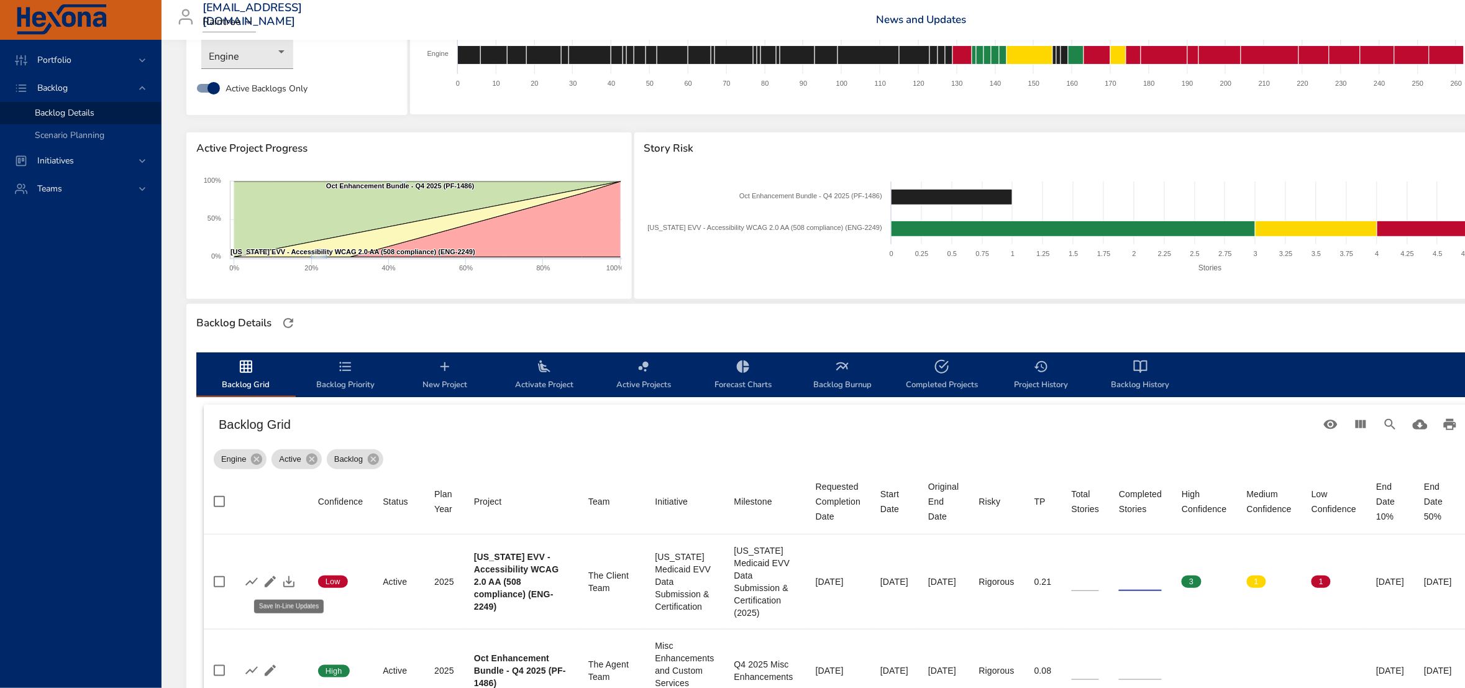  Describe the element at coordinates (458, 83) in the screenshot. I see `text: 0` at that location.